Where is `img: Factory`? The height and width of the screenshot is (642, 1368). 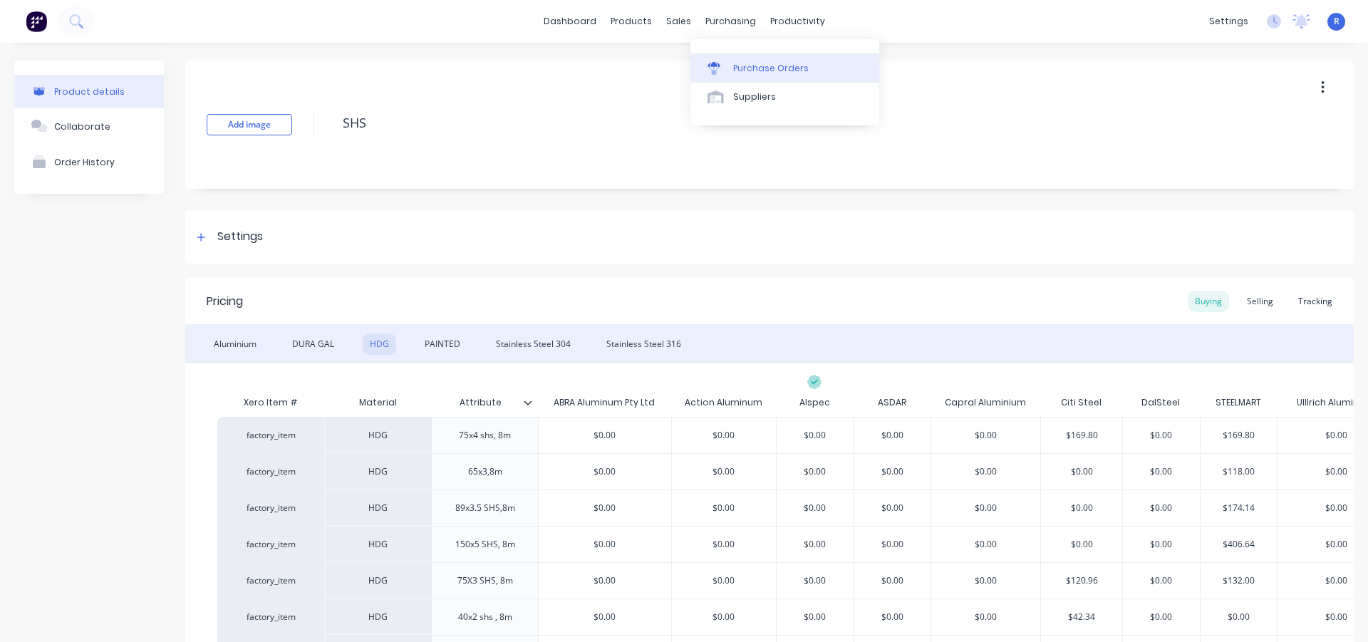
img: Factory is located at coordinates (36, 21).